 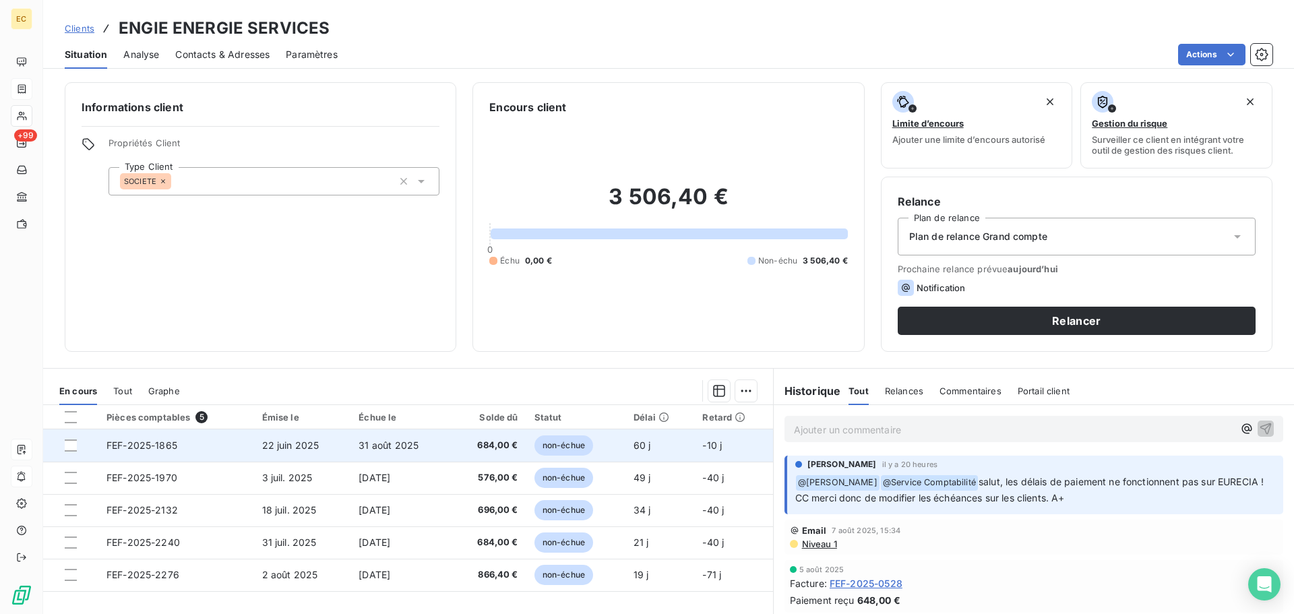 What do you see at coordinates (80, 28) in the screenshot?
I see `span: Clients` at bounding box center [80, 28].